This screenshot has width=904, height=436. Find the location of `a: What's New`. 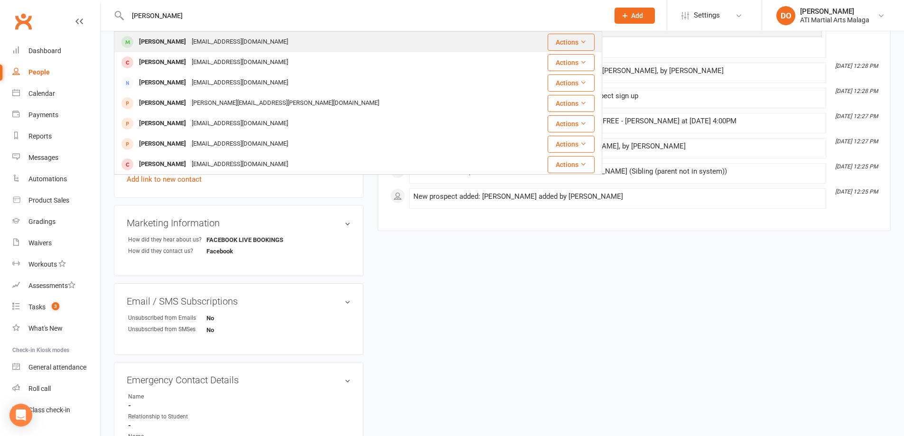

a: What's New is located at coordinates (56, 328).